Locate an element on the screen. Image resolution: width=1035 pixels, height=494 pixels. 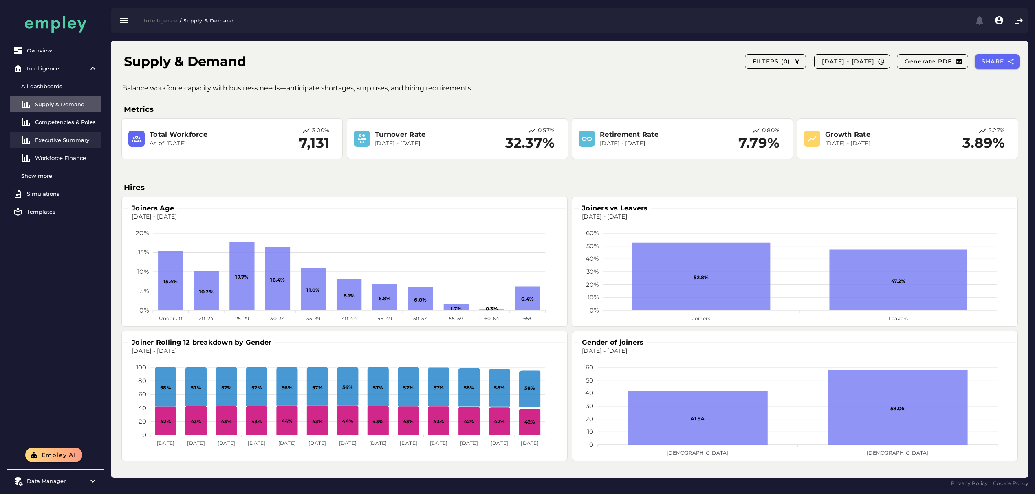
button: Intelligence is located at coordinates (158, 20).